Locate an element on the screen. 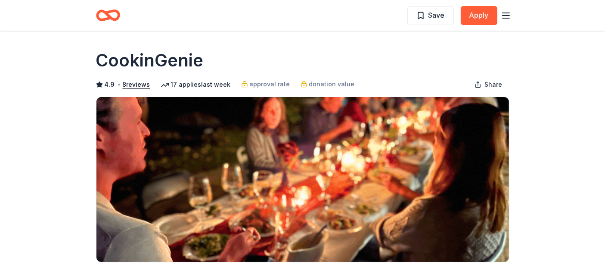 This screenshot has height=268, width=605. button: 8reviews is located at coordinates (137, 84).